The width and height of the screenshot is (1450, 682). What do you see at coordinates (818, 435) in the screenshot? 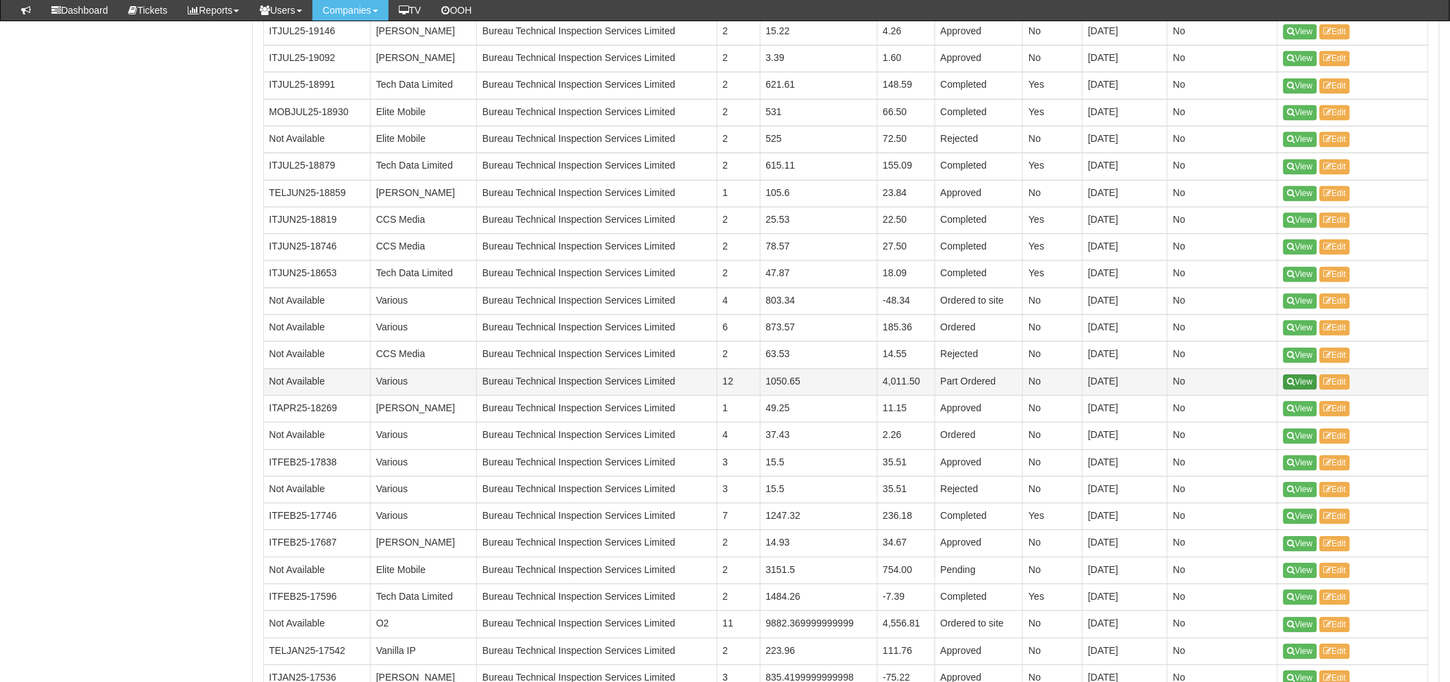
I see `td: 37.43` at bounding box center [818, 435].